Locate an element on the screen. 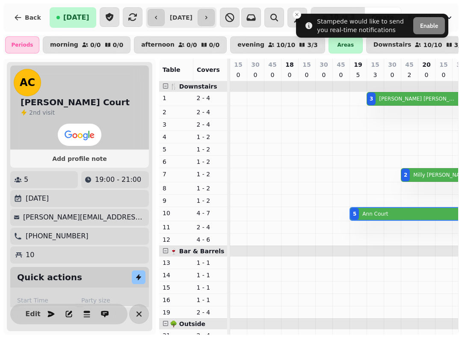  p: 4 - 6 is located at coordinates (210, 240).